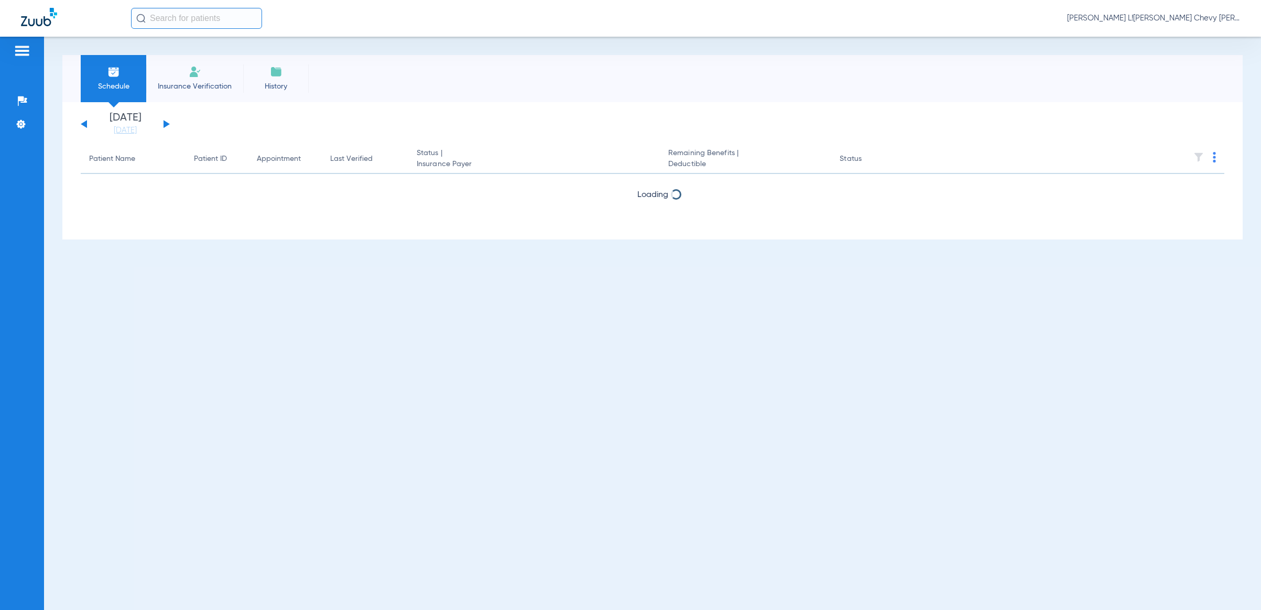  Describe the element at coordinates (534, 159) in the screenshot. I see `th: Status |` at that location.